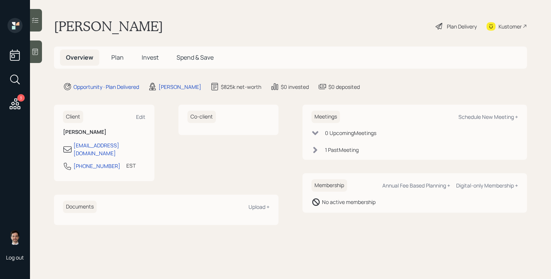 The height and width of the screenshot is (279, 551). What do you see at coordinates (462, 26) in the screenshot?
I see `div: Plan Delivery` at bounding box center [462, 26].